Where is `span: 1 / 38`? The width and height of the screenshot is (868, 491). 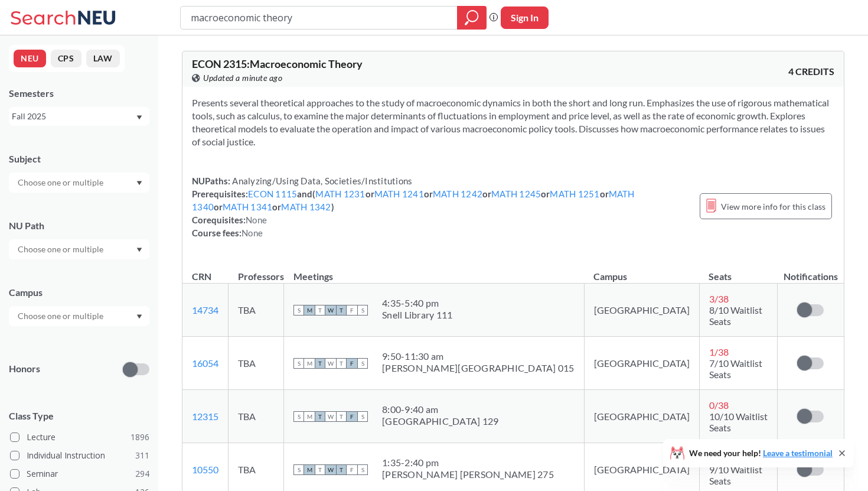 span: 1 / 38 is located at coordinates (719, 351).